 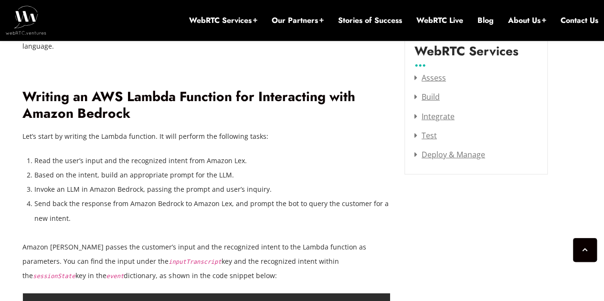 I want to click on a: Test, so click(x=426, y=136).